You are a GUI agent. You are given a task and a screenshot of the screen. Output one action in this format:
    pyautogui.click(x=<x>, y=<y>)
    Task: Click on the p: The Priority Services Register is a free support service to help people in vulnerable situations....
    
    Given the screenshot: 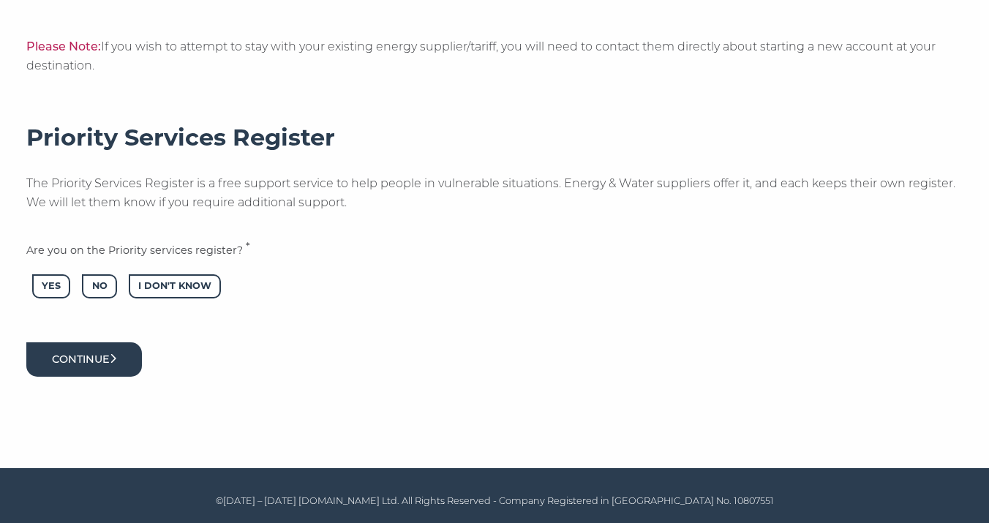 What is the action you would take?
    pyautogui.click(x=495, y=193)
    